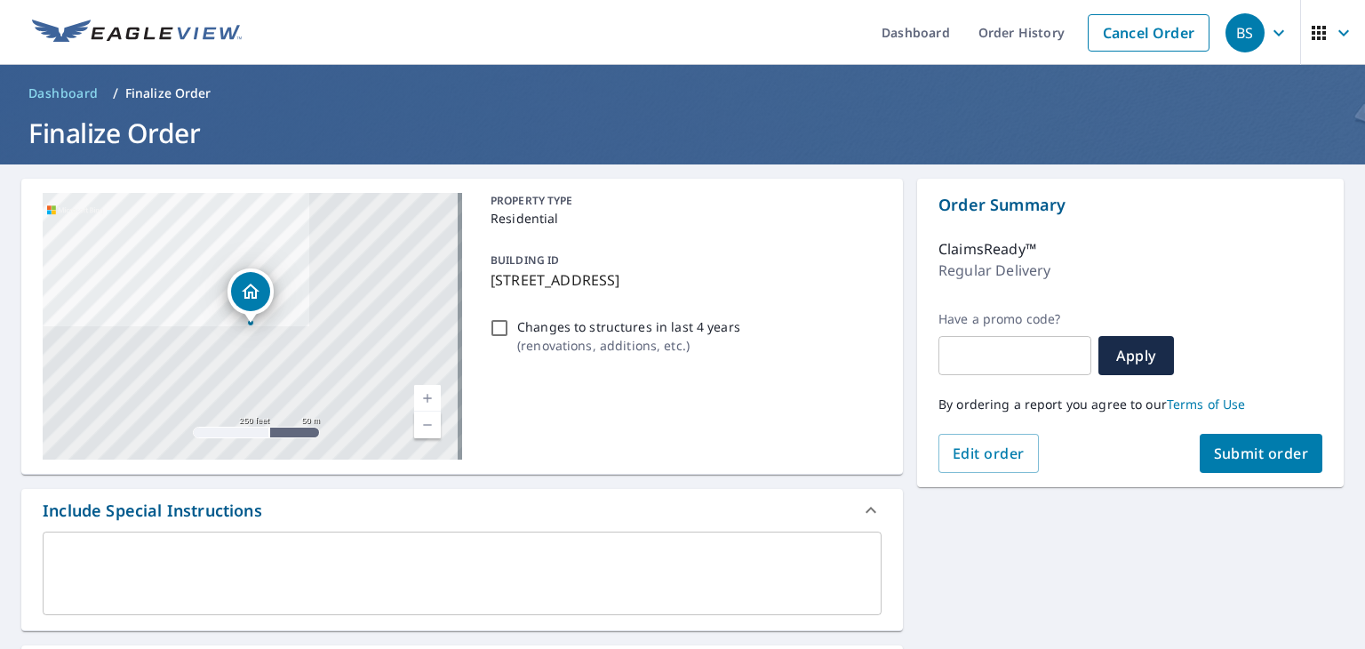 This screenshot has height=649, width=1365. Describe the element at coordinates (988, 453) in the screenshot. I see `button: Edit order` at that location.